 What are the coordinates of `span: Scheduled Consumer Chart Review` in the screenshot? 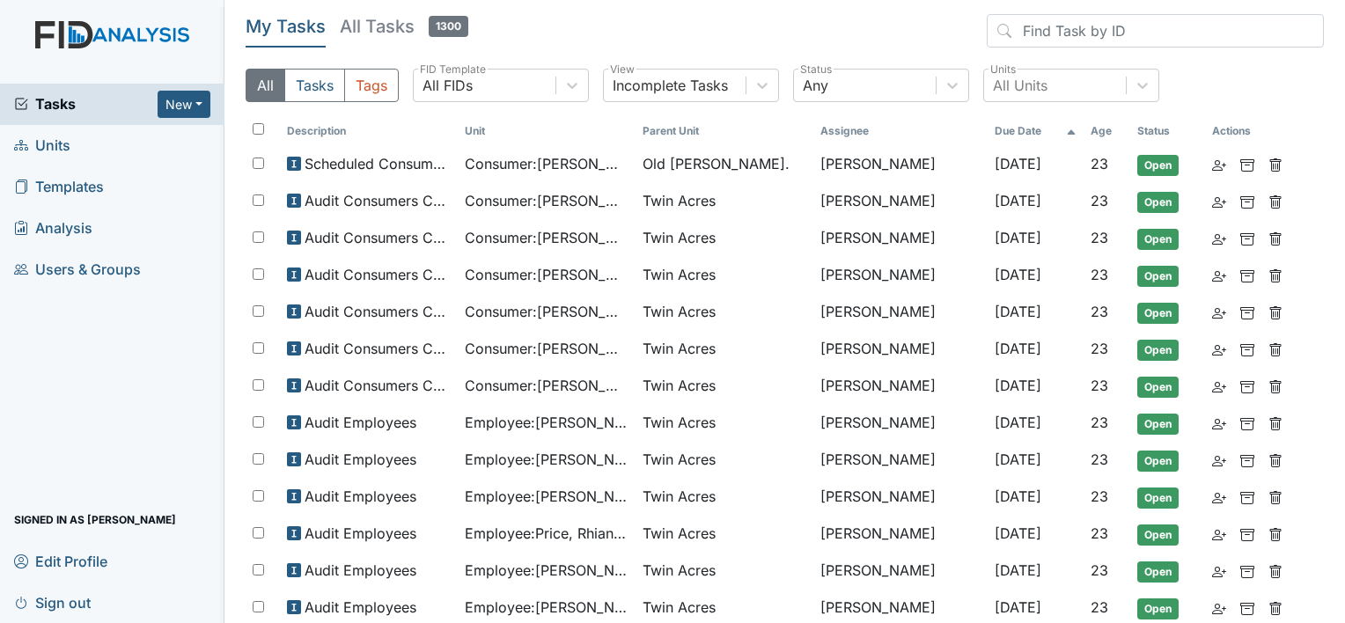 It's located at (378, 164).